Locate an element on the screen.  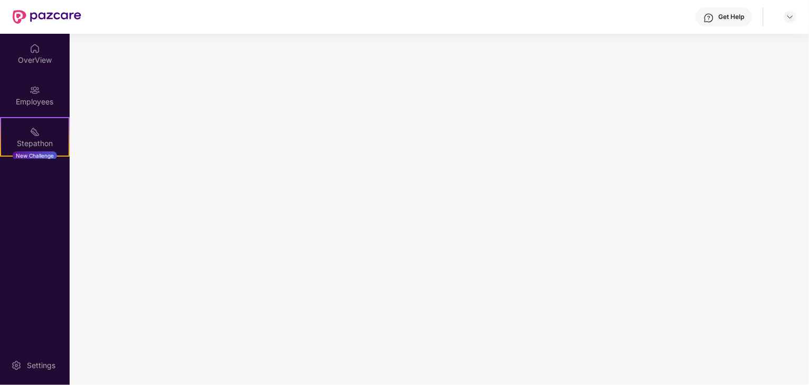
img: svg+xml;base64,PHN2ZyBpZD0iSGVscC0zMngzMiIgeG1sbnM9Imh0dHA6Ly93d3cudzMub3JnLzIwMDAvc3ZnIiB3aWR0aD... is located at coordinates (709, 18).